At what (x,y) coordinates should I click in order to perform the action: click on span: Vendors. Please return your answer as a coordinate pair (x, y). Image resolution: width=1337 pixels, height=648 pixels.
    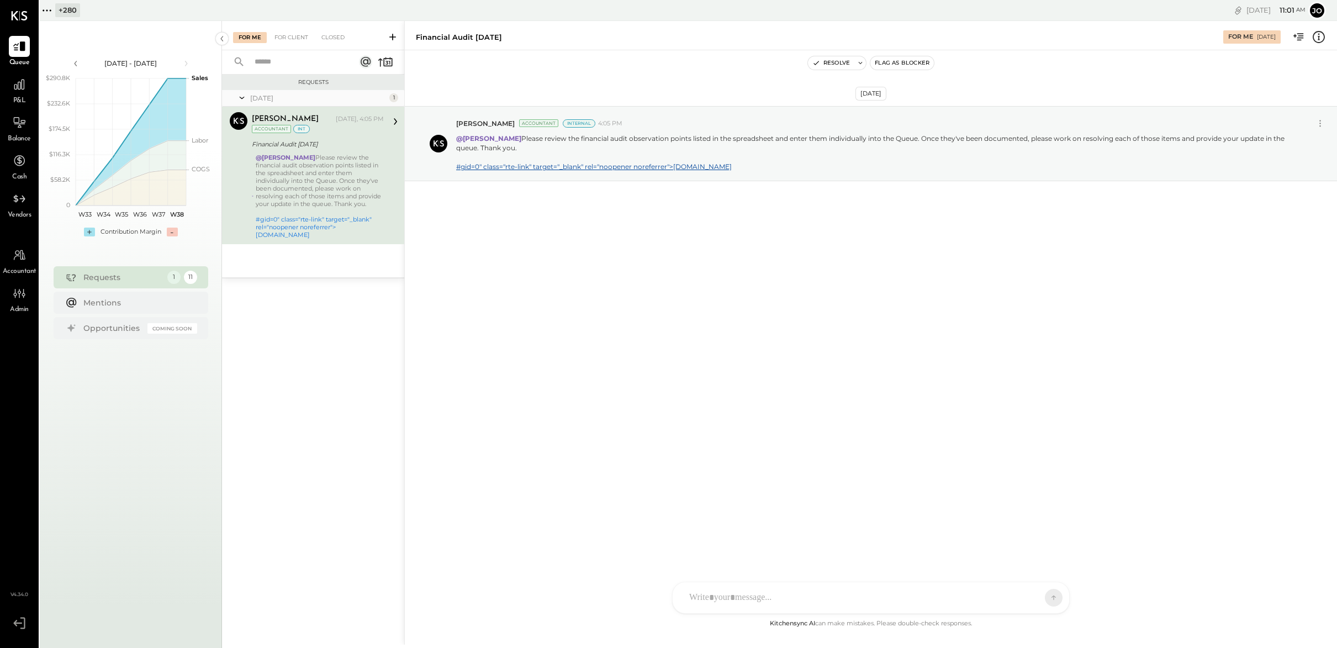
    Looking at the image, I should click on (19, 215).